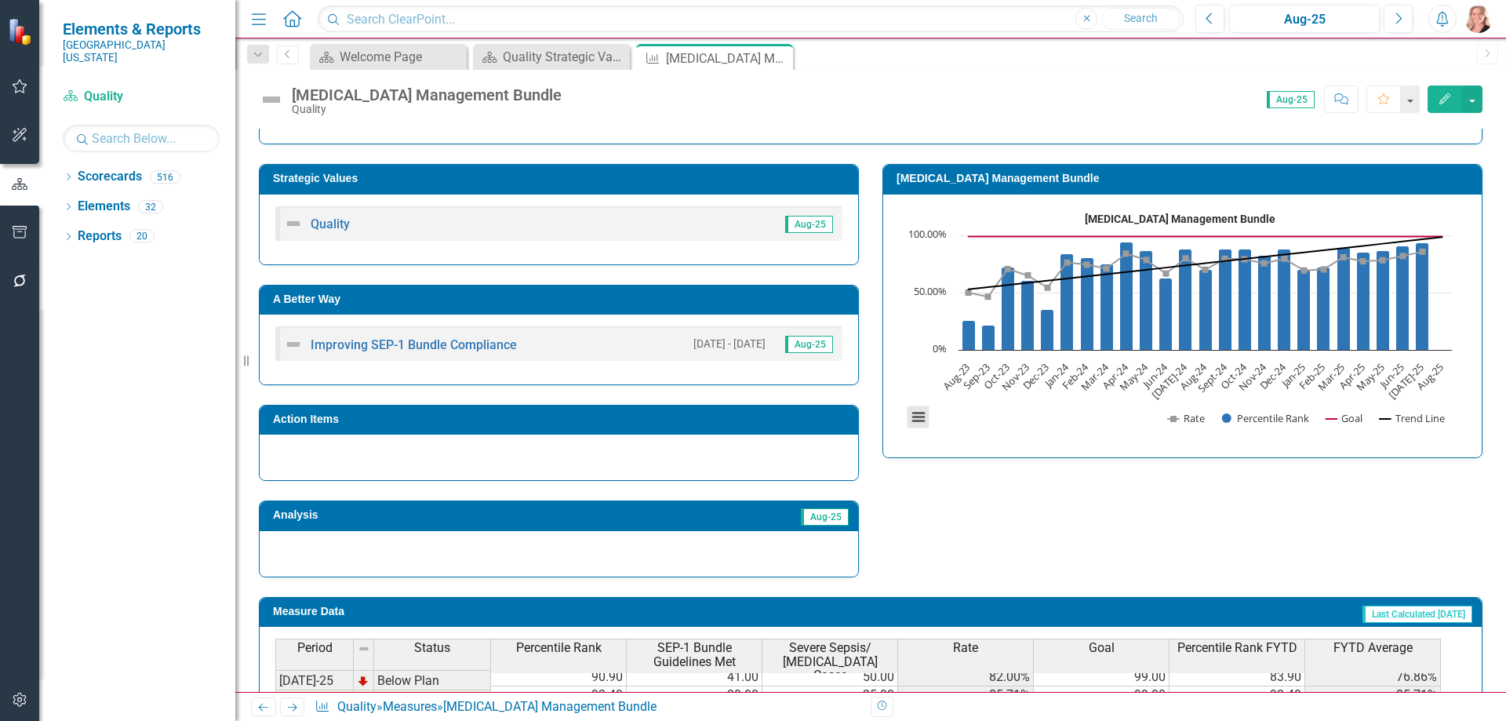  I want to click on path: Jun-24, 62.9. Percentile Rank., so click(1166, 314).